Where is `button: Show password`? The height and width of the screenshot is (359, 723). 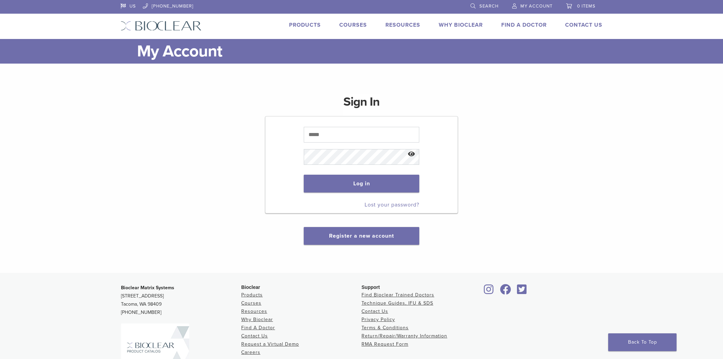
button: Show password is located at coordinates (412, 154).